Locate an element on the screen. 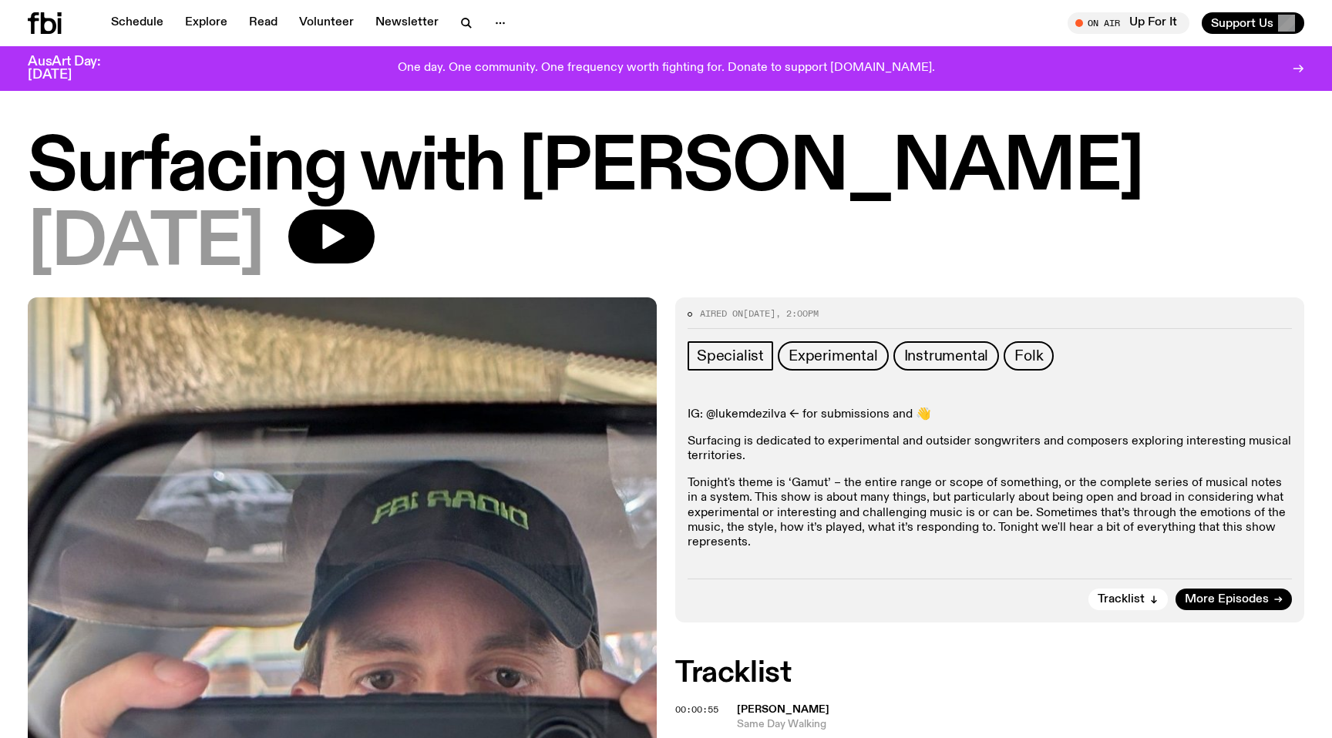  a: Read is located at coordinates (263, 23).